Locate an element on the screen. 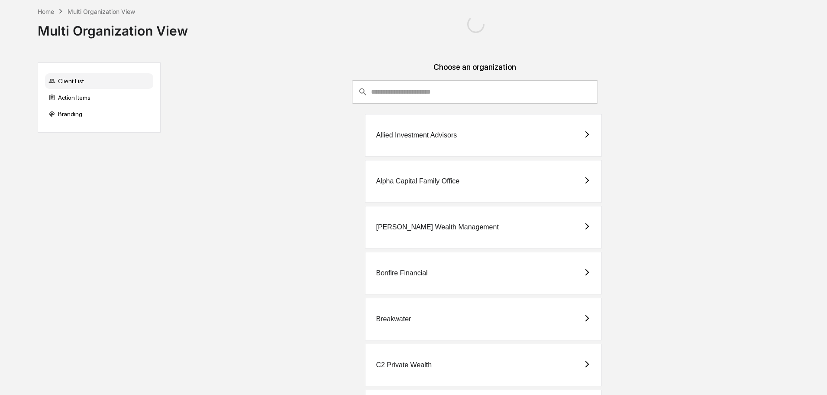  div: Home is located at coordinates (46, 11).